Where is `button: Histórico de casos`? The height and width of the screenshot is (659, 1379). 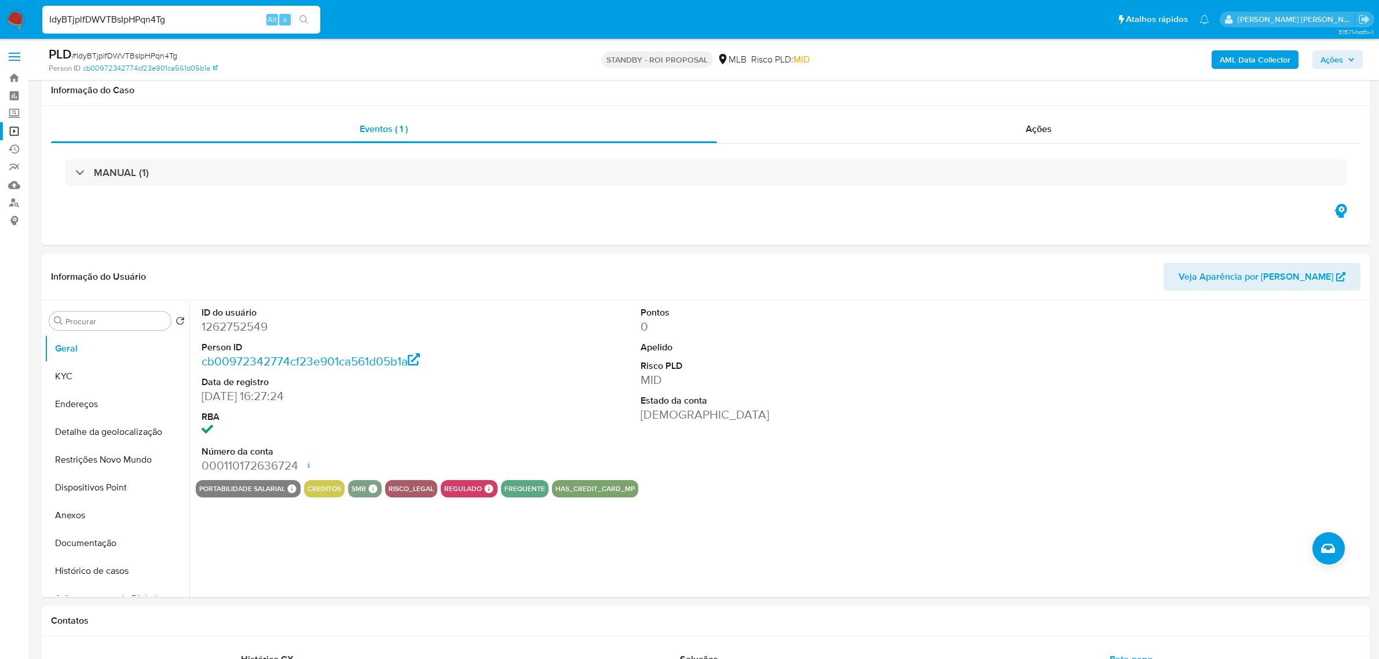 button: Histórico de casos is located at coordinates (117, 571).